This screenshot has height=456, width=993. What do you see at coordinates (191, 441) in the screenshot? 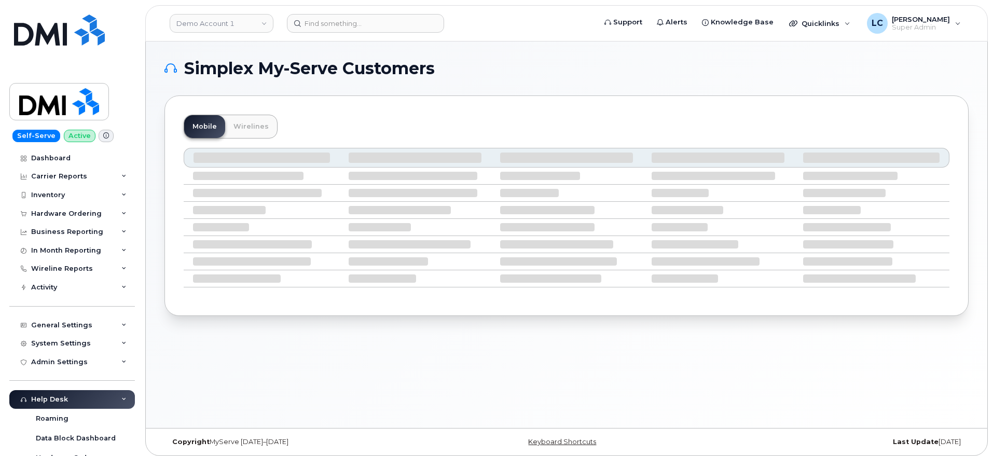
I see `strong: Copyright` at bounding box center [191, 441].